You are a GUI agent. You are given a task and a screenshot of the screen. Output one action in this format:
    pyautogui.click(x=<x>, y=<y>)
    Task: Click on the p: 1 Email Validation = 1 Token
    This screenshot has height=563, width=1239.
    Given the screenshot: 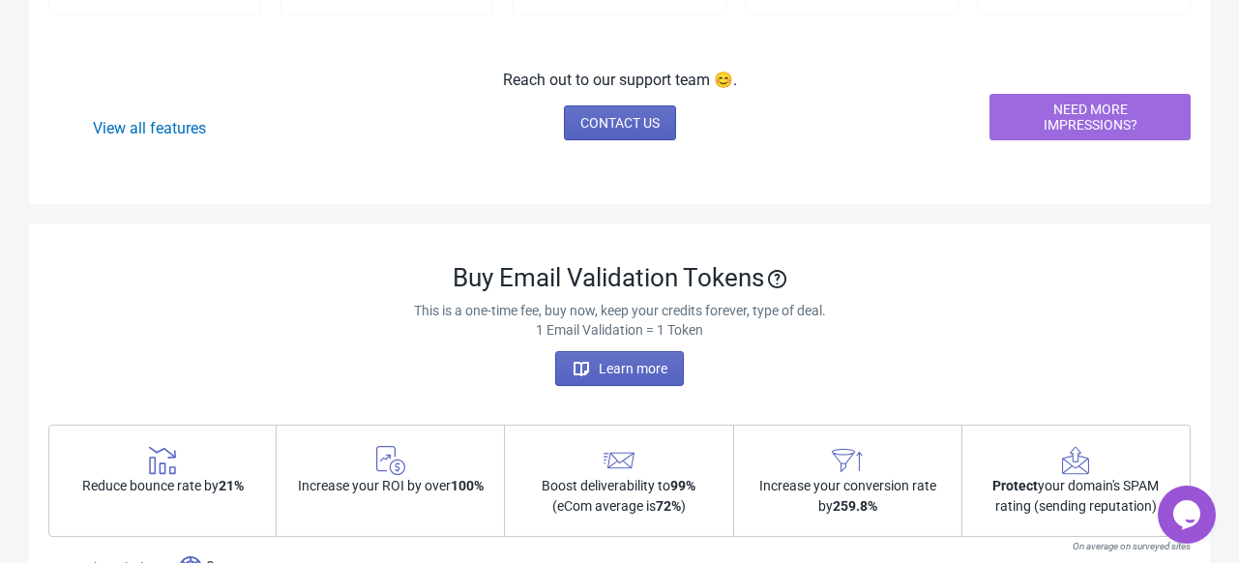 What is the action you would take?
    pyautogui.click(x=619, y=330)
    